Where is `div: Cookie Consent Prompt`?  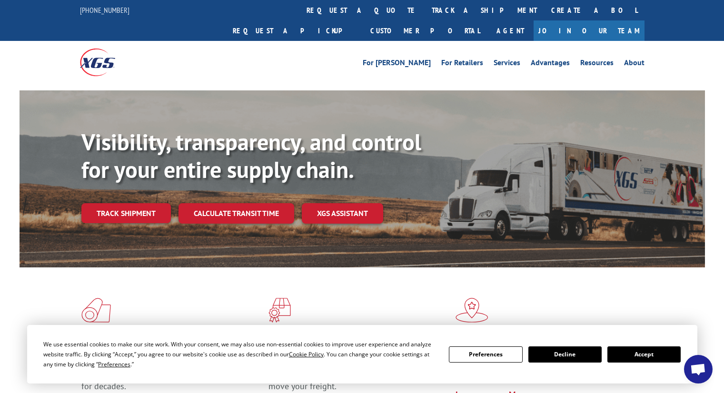
div: Cookie Consent Prompt is located at coordinates (362, 354).